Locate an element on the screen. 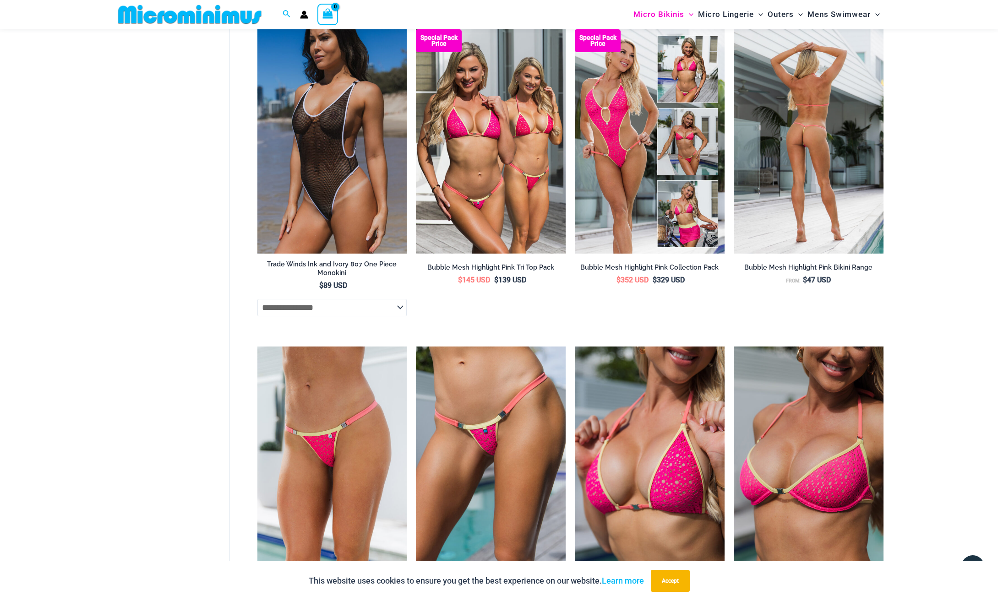 Image resolution: width=998 pixels, height=601 pixels. span: Outers is located at coordinates (780, 14).